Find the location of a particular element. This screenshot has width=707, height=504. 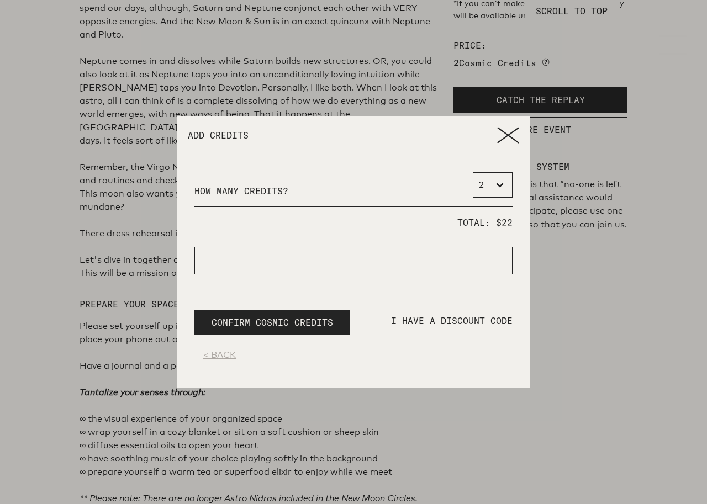

div: TOTAL: $22 is located at coordinates (353, 223).